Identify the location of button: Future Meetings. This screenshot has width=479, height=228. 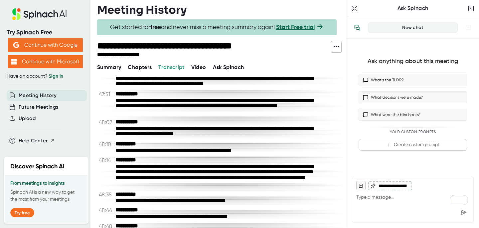
(38, 107).